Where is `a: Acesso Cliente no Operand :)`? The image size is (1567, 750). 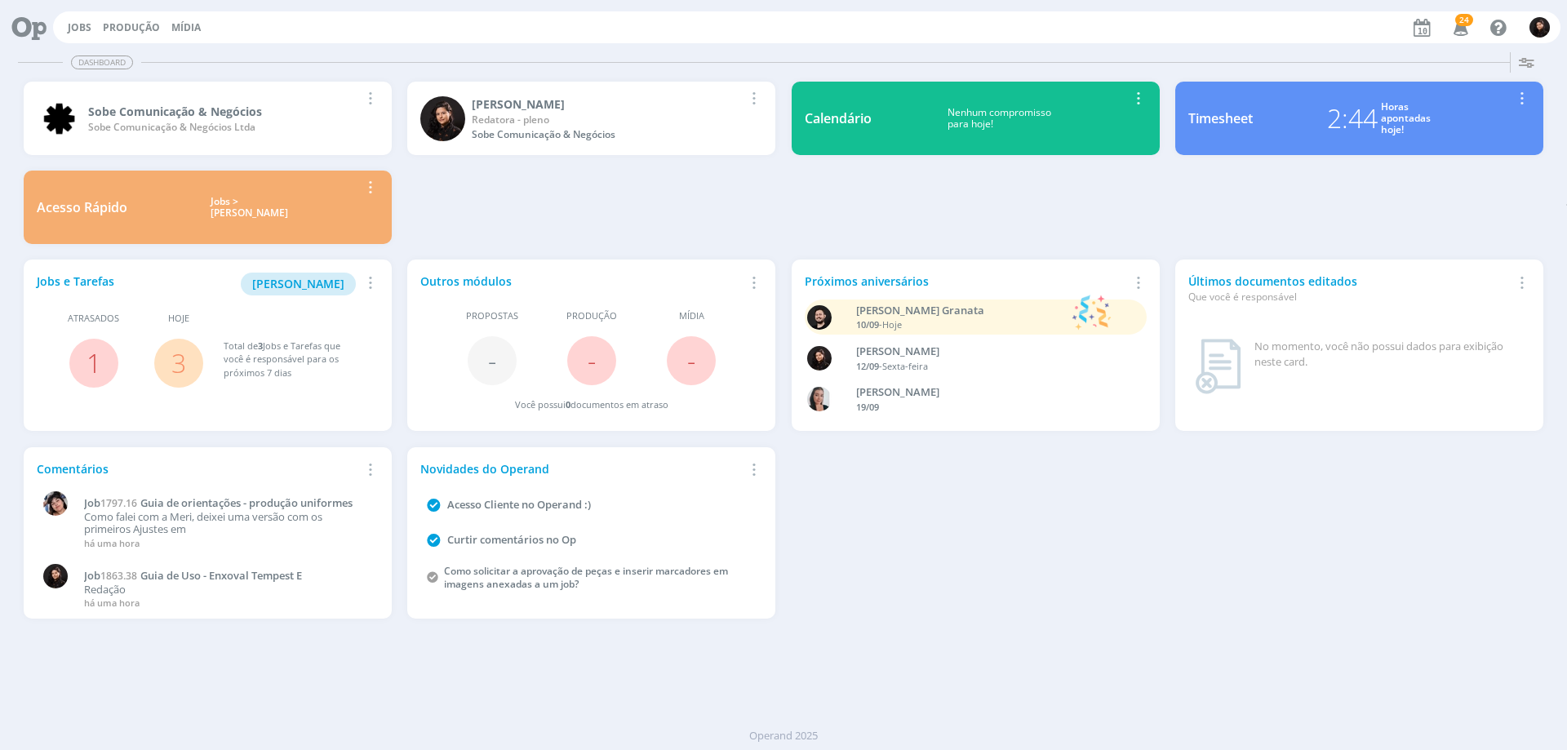 a: Acesso Cliente no Operand :) is located at coordinates (519, 504).